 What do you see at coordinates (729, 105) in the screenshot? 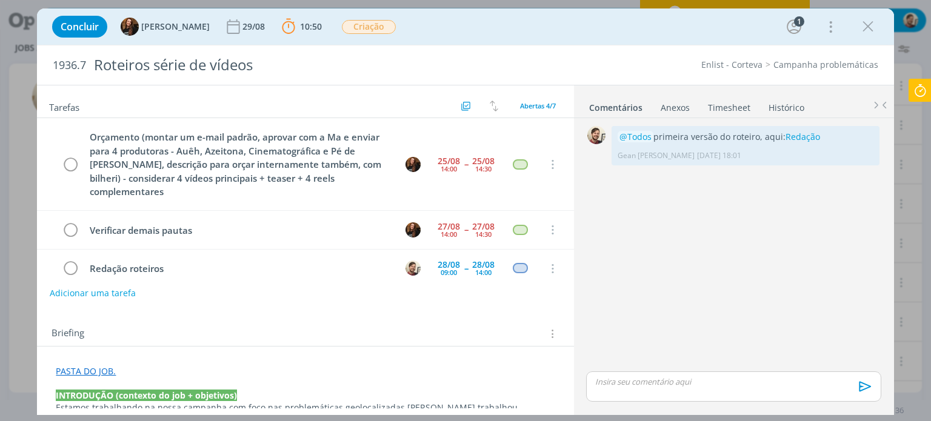
I see `a: Timesheet` at bounding box center [729, 105].